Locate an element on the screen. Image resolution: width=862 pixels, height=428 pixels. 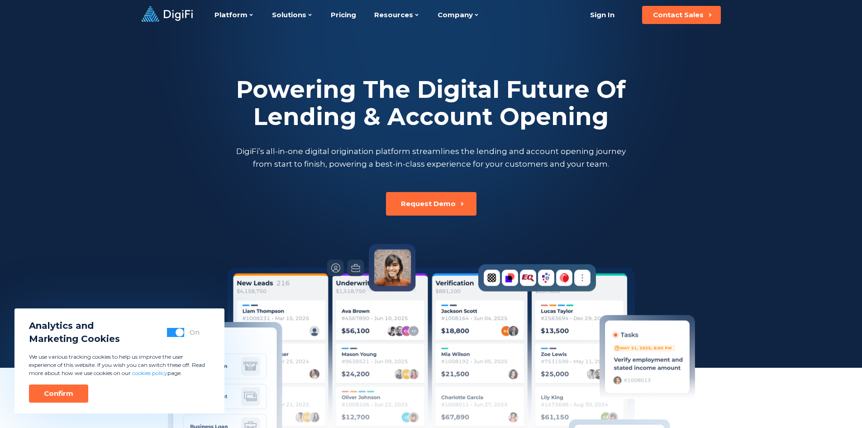
span: Analytics and is located at coordinates (74, 325).